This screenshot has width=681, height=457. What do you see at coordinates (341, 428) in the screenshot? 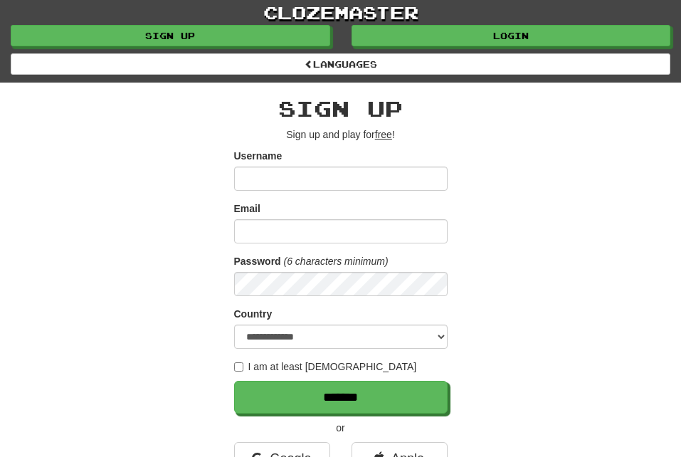
I see `p: or` at bounding box center [341, 428].